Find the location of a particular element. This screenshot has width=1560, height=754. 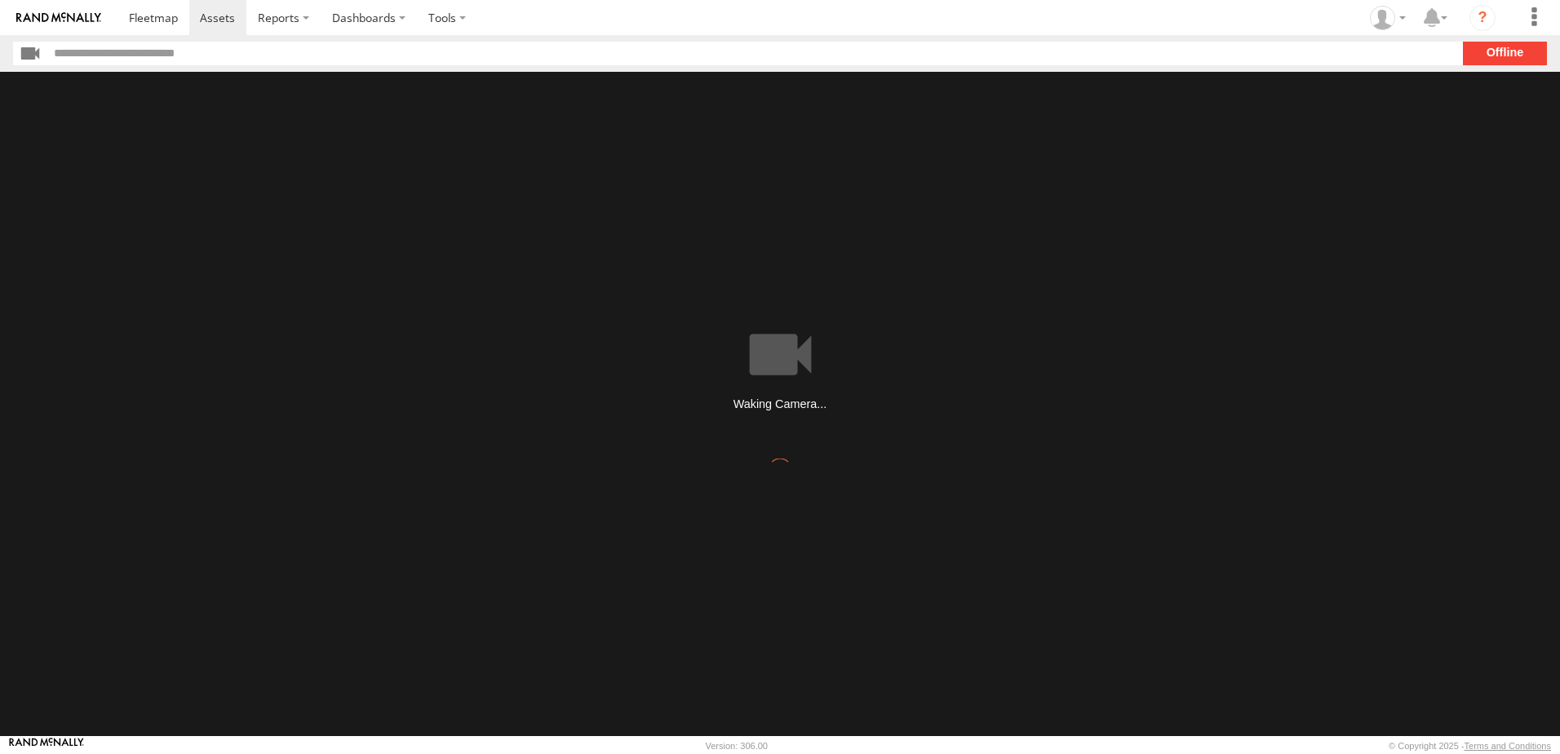

div: © Copyright 2025 - is located at coordinates (1469, 746).